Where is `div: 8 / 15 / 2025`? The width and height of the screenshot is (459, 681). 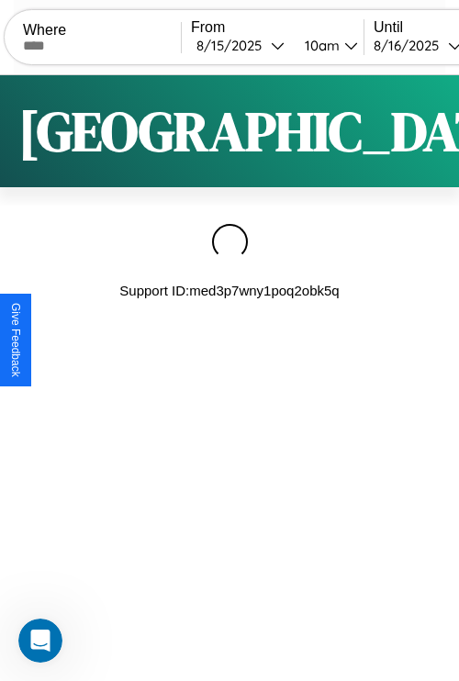 div: 8 / 15 / 2025 is located at coordinates (233, 45).